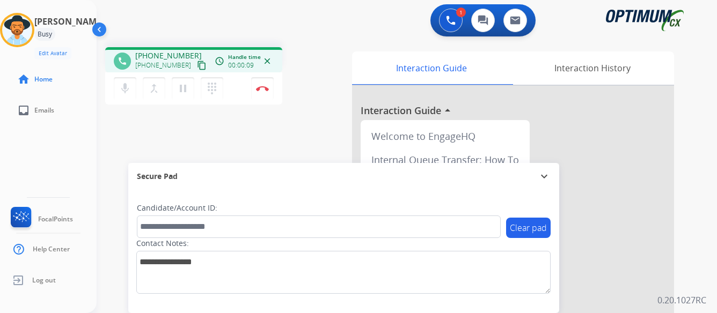 This screenshot has width=717, height=313. I want to click on div: Busy, so click(45, 34).